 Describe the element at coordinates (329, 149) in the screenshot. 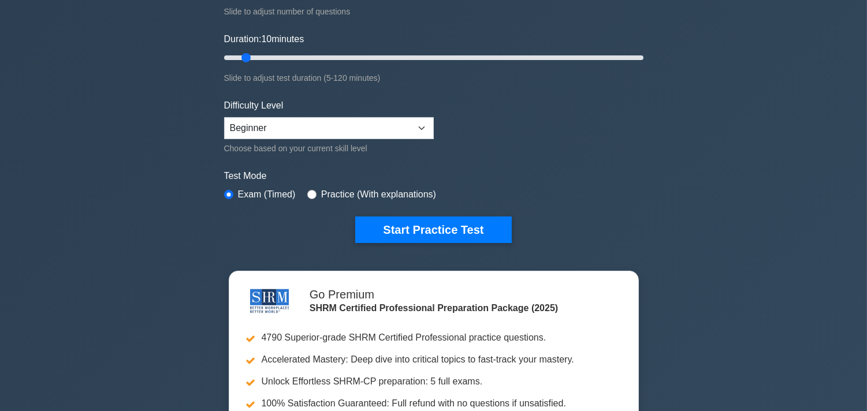

I see `div: Choose based on your current skill level` at that location.